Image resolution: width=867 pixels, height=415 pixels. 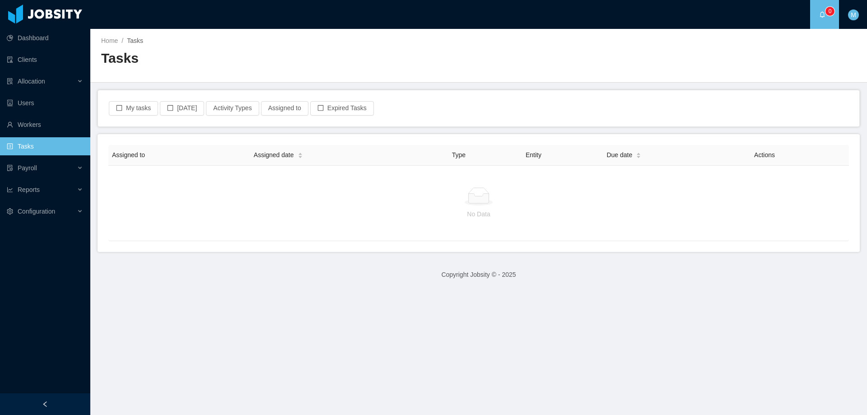 What do you see at coordinates (45, 38) in the screenshot?
I see `a: icon: pie-chartDashboard` at bounding box center [45, 38].